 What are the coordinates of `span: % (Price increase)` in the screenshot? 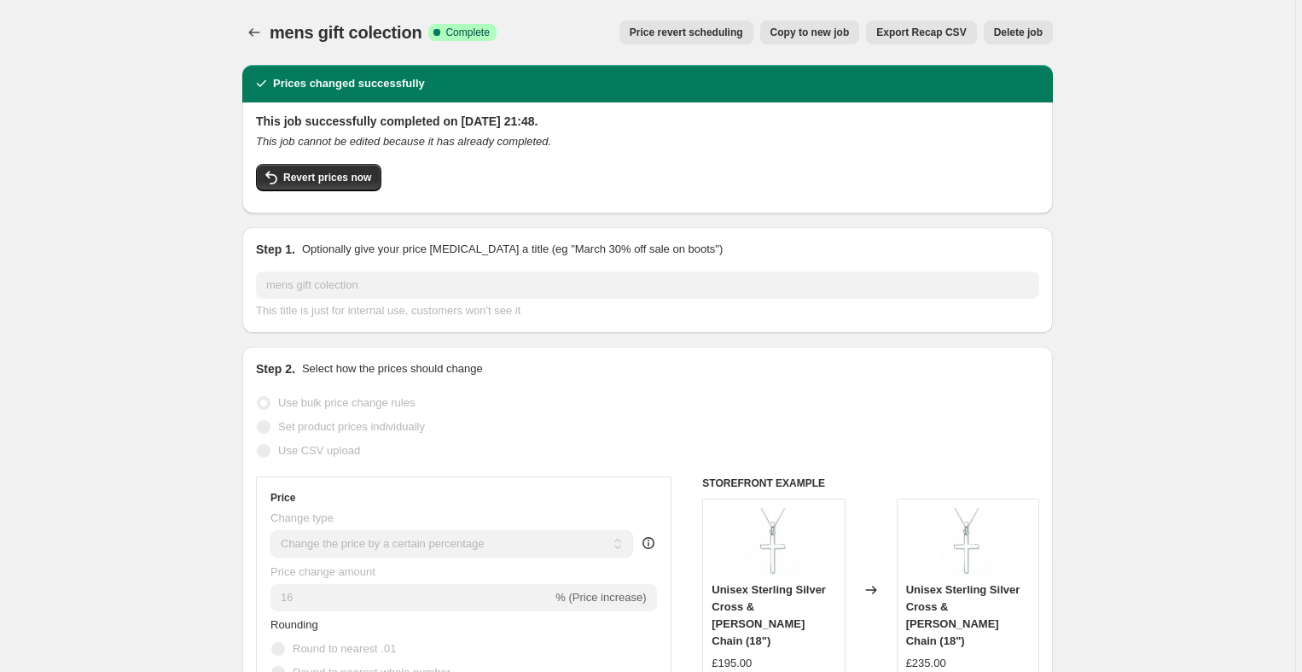 It's located at (601, 596).